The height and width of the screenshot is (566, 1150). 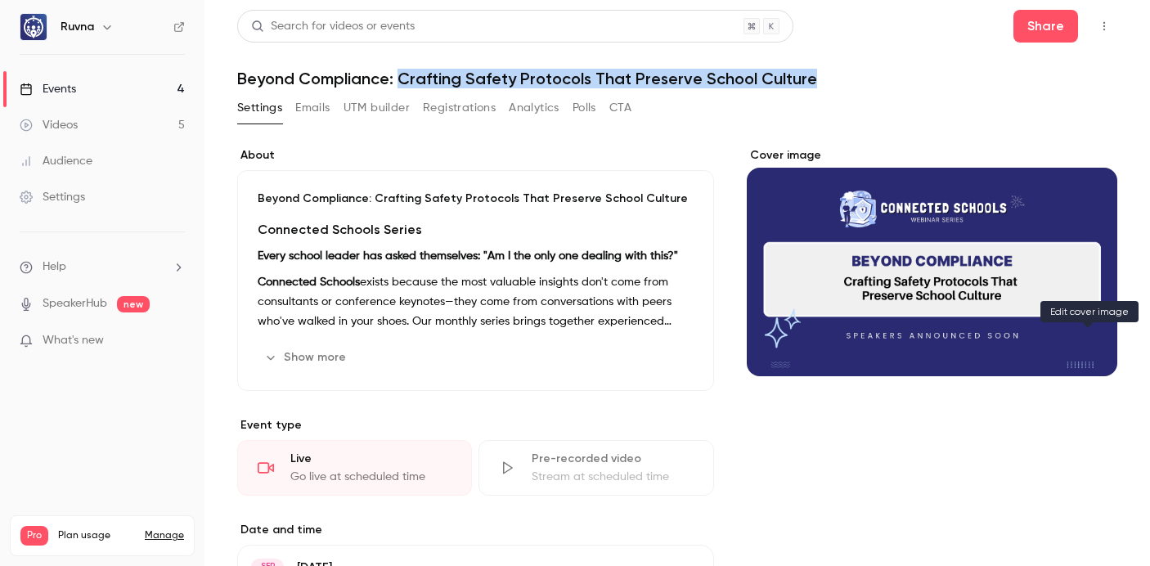 I want to click on h6: Ruvna, so click(x=77, y=27).